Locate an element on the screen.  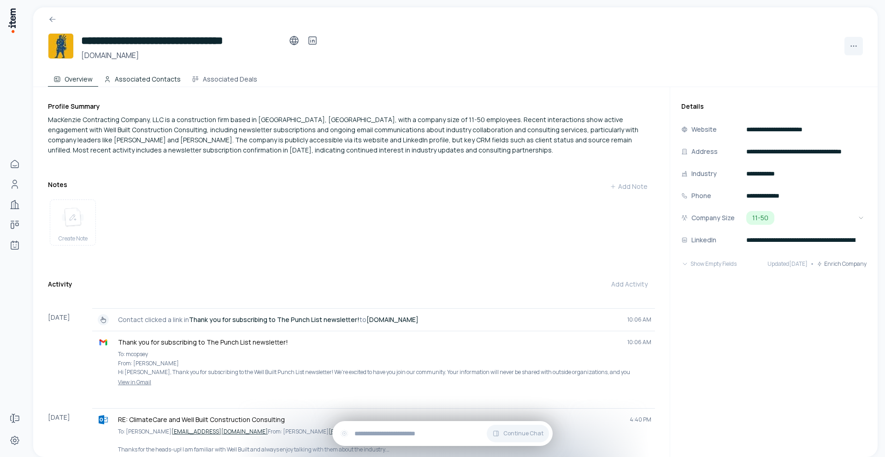
a: Agents is located at coordinates (15, 245).